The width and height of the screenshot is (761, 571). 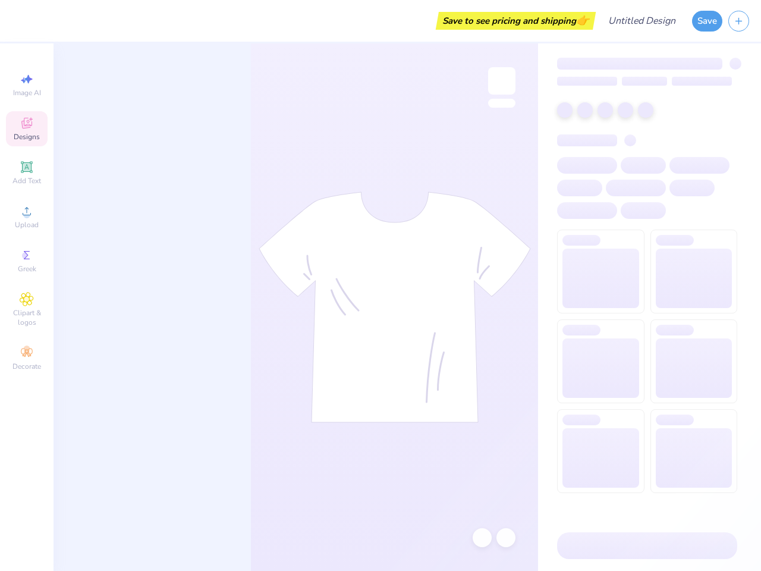 What do you see at coordinates (707, 21) in the screenshot?
I see `button: Save` at bounding box center [707, 21].